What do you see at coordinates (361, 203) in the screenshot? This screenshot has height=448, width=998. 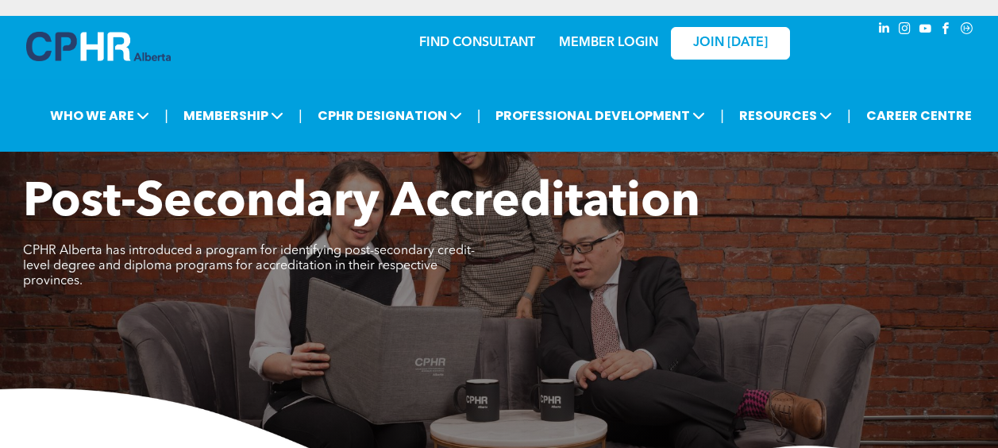 I see `span: Post-Secondary Accreditation` at bounding box center [361, 203].